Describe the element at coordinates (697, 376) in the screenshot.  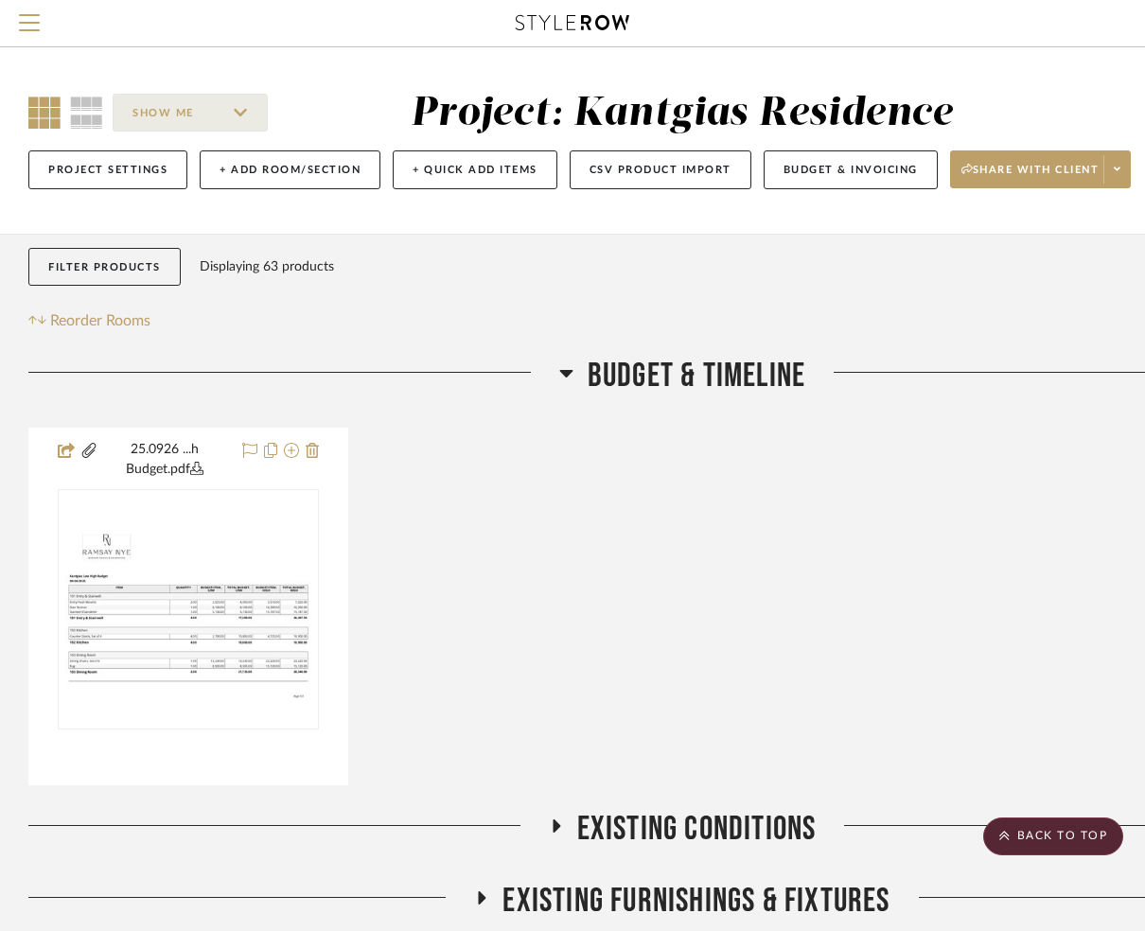
I see `span: Budget & Timeline` at that location.